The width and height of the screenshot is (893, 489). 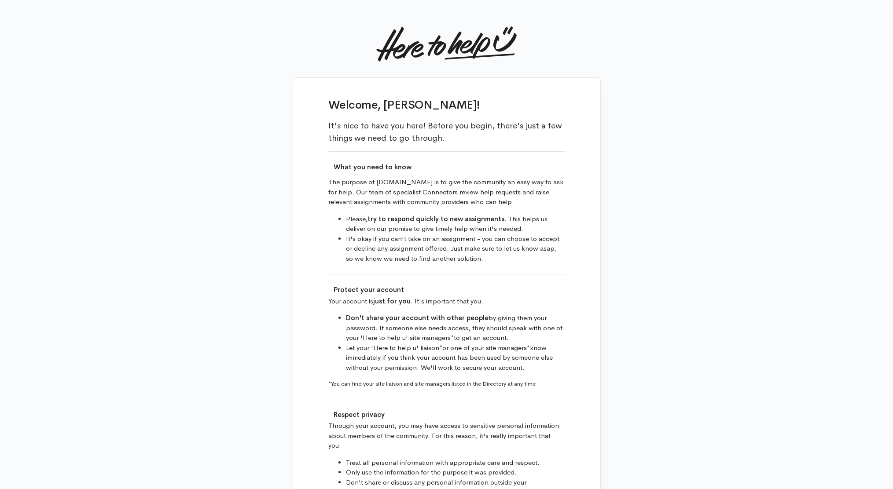 What do you see at coordinates (447, 301) in the screenshot?
I see `p: Your account is . It's important that you:` at bounding box center [447, 301].